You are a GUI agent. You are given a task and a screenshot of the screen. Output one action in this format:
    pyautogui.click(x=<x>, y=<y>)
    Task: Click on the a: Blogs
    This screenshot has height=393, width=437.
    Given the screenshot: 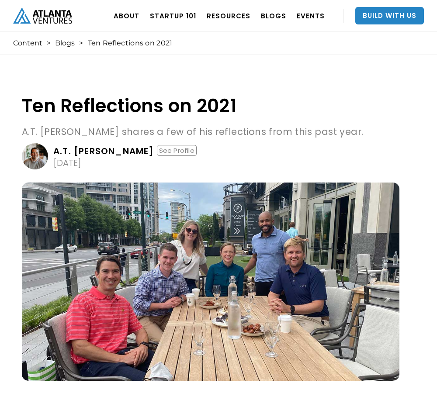 What is the action you would take?
    pyautogui.click(x=65, y=43)
    